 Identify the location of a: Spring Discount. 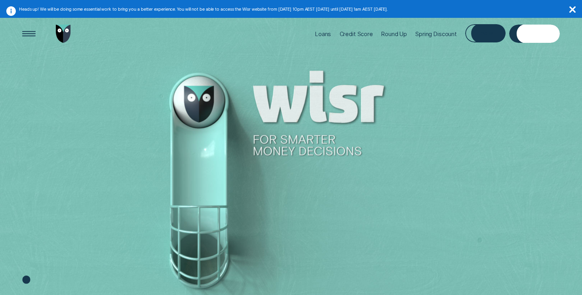
(436, 34).